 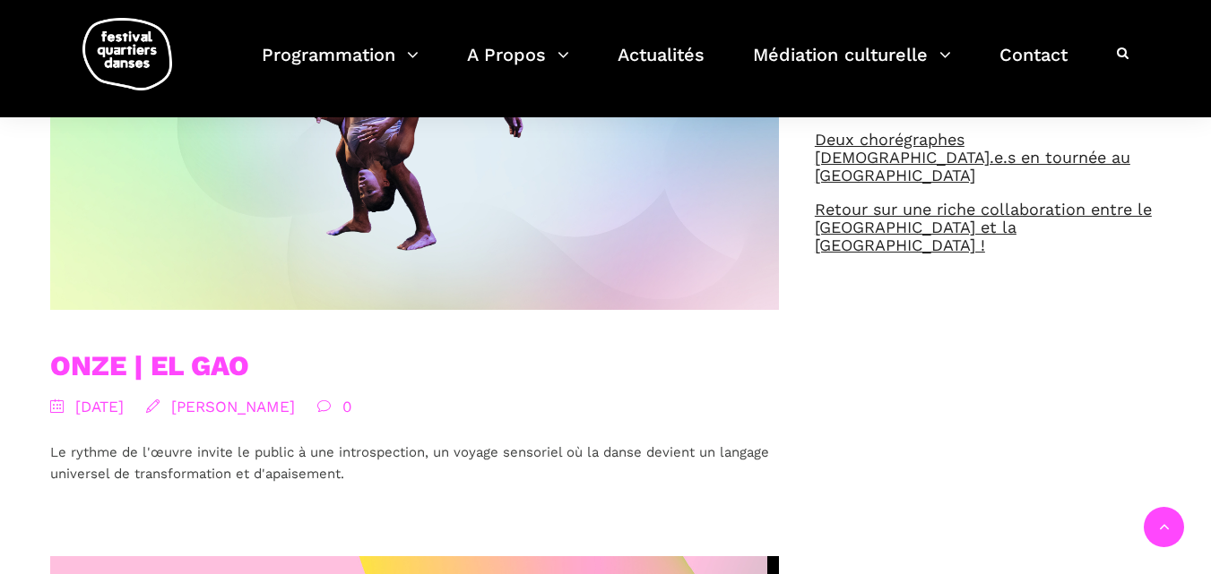 I want to click on div: Le rythme de l'œuvre invite le public à une introspection, un voyage sensoriel où la danse devien..., so click(x=414, y=463).